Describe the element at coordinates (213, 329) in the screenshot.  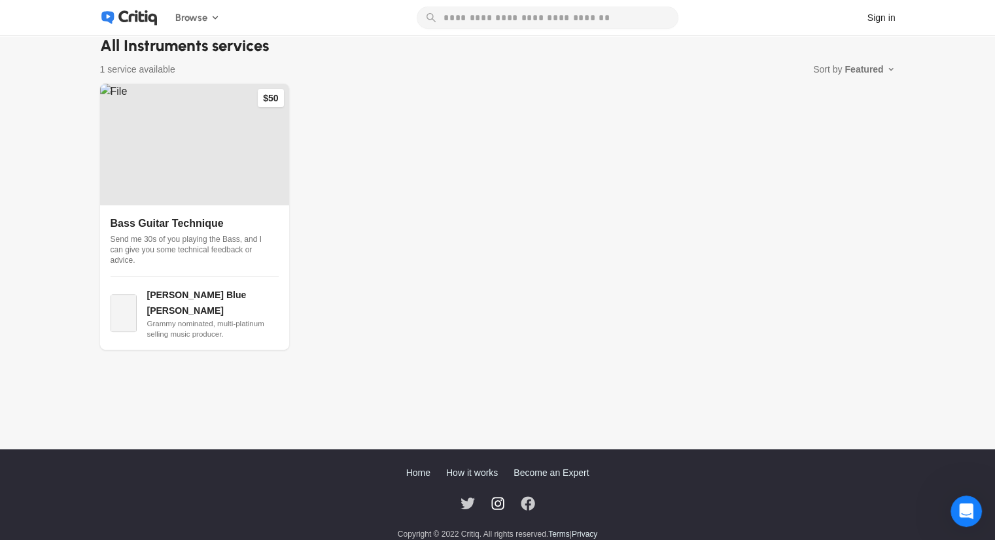
I see `span: Grammy nominated, multi-platinum selling music producer.` at that location.